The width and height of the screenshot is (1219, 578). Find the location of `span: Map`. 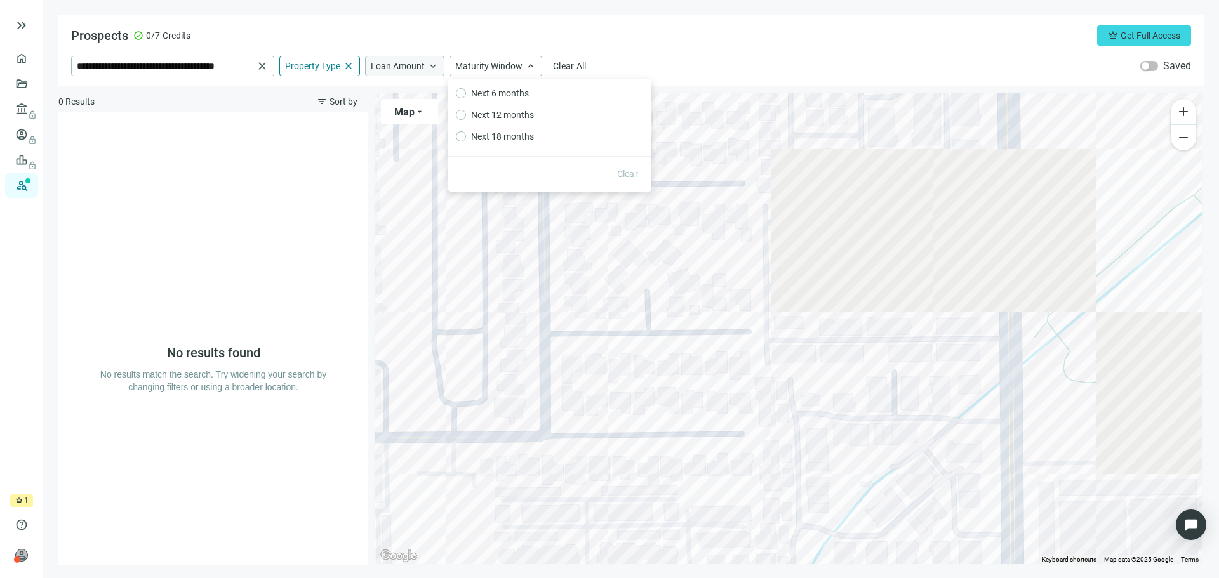

span: Map is located at coordinates (404, 112).